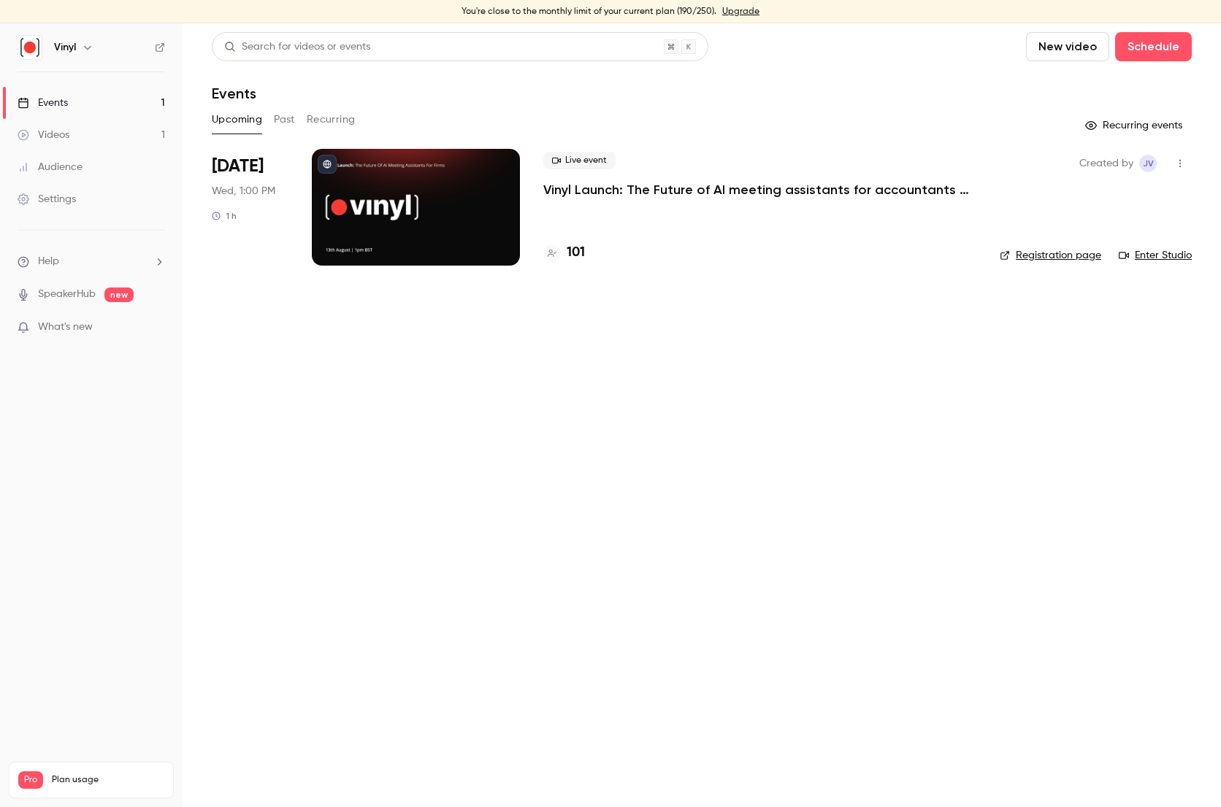 This screenshot has height=807, width=1221. What do you see at coordinates (575, 253) in the screenshot?
I see `h4: 101` at bounding box center [575, 253].